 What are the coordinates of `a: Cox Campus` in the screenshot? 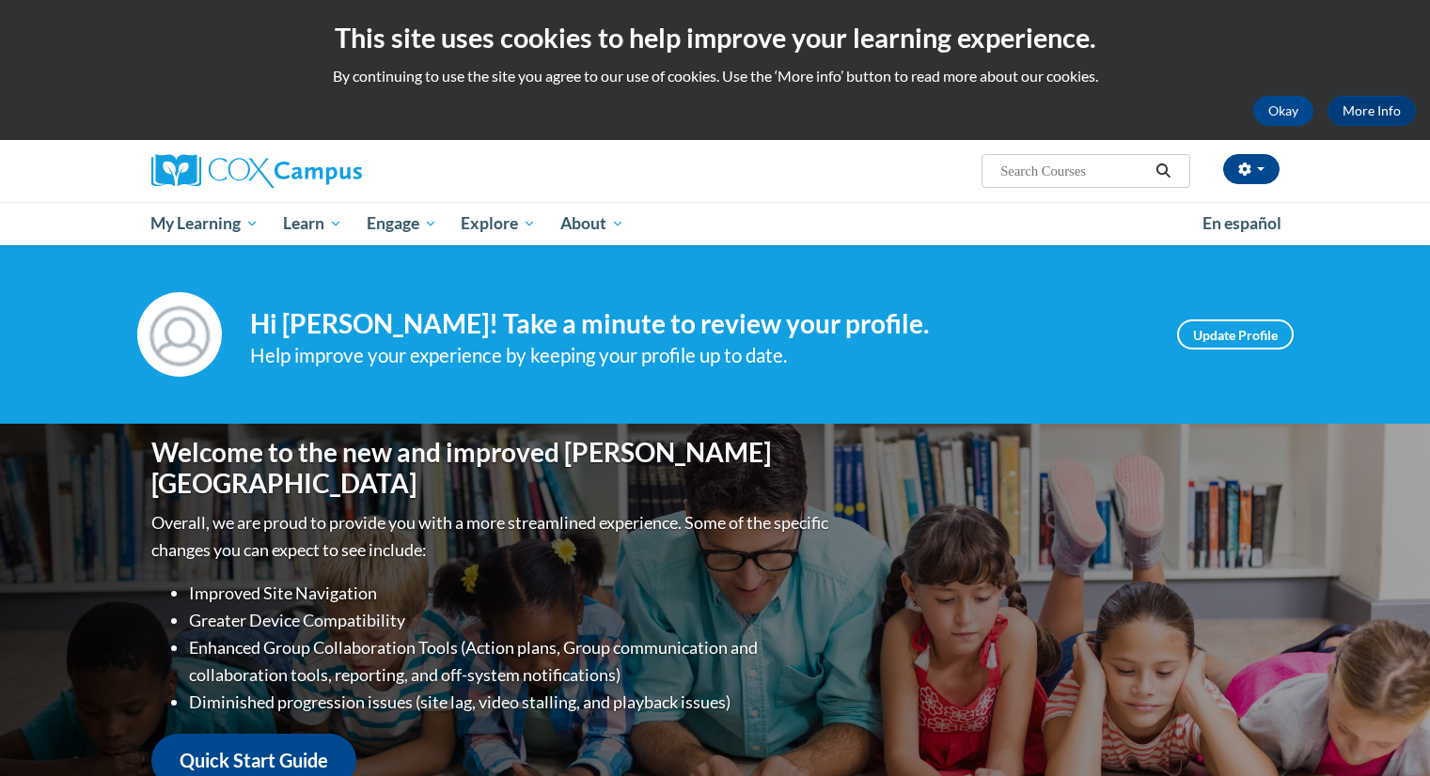 It's located at (330, 171).